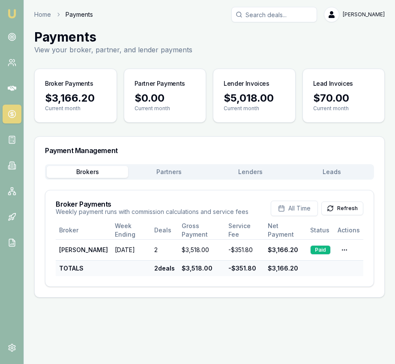  Describe the element at coordinates (209, 150) in the screenshot. I see `h3: Payment Management` at that location.